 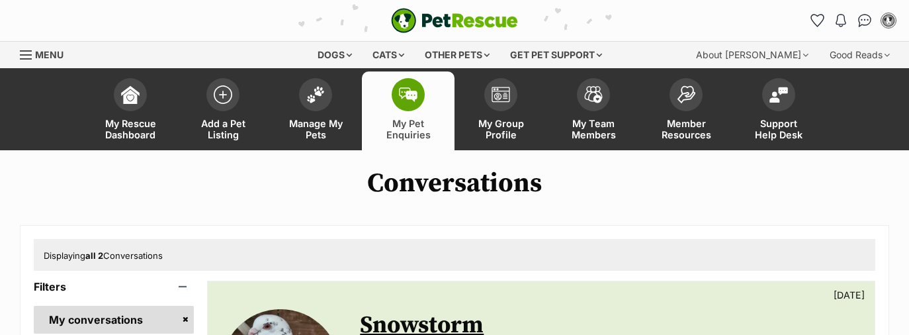 What do you see at coordinates (455, 21) in the screenshot?
I see `a: PetRescue` at bounding box center [455, 21].